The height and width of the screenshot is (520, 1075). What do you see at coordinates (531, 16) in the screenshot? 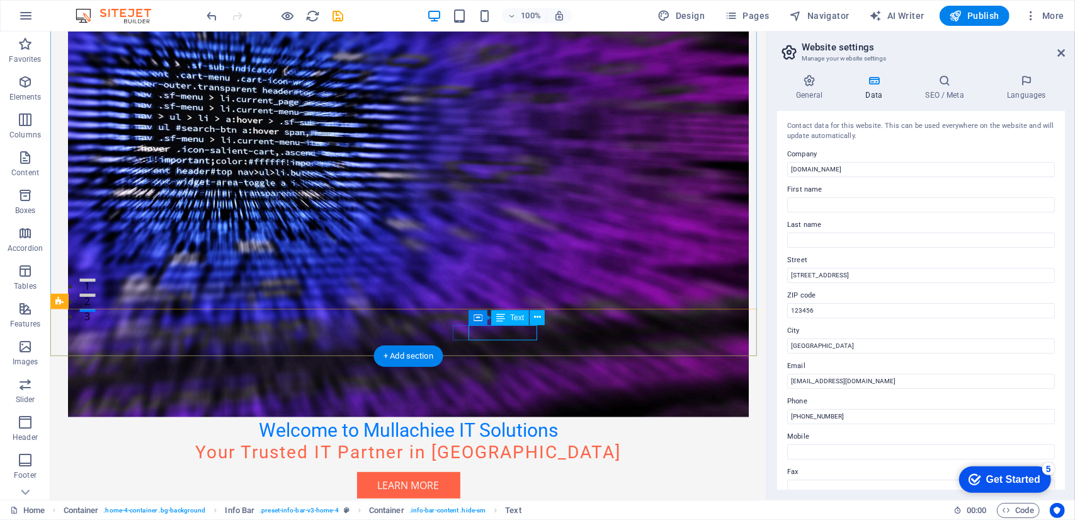
I see `h6: 100%` at bounding box center [531, 16].